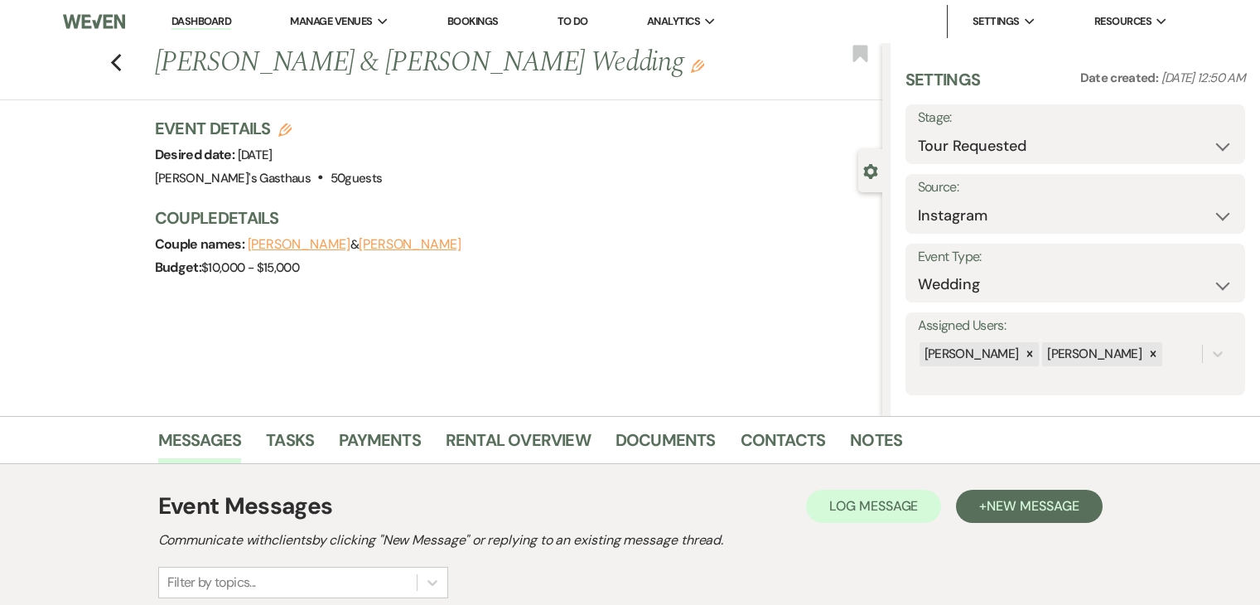  What do you see at coordinates (665, 445) in the screenshot?
I see `a: Documents` at bounding box center [665, 445].